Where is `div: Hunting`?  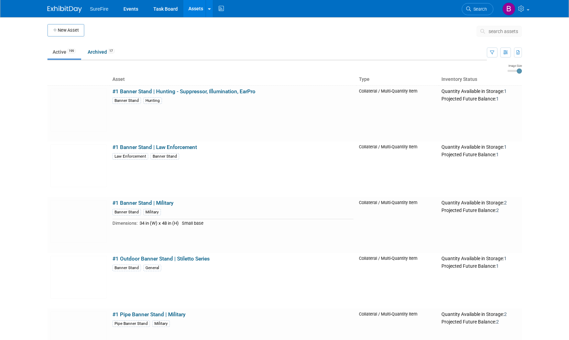
div: Hunting is located at coordinates (153, 100).